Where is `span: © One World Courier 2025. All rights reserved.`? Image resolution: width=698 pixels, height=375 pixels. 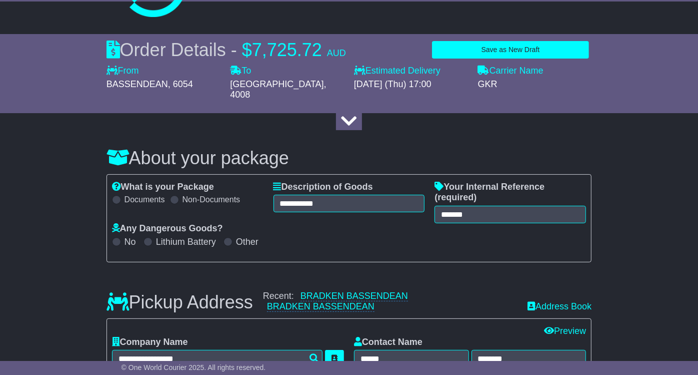
span: © One World Courier 2025. All rights reserved. is located at coordinates (194, 367).